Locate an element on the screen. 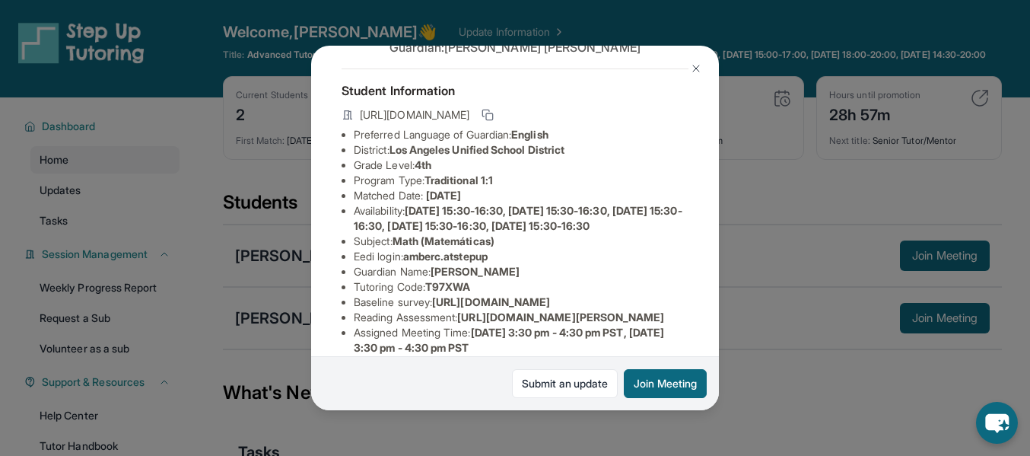 This screenshot has height=456, width=1030. a: Submit an update is located at coordinates (564, 383).